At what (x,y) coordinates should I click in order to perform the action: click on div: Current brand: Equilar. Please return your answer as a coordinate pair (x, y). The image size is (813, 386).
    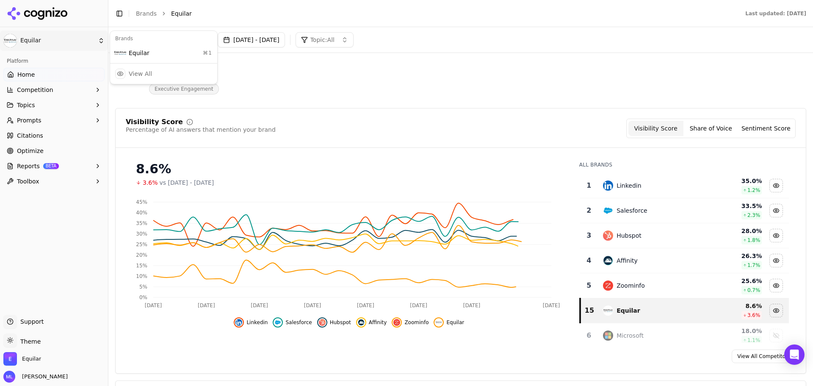
    Looking at the image, I should click on (164, 57).